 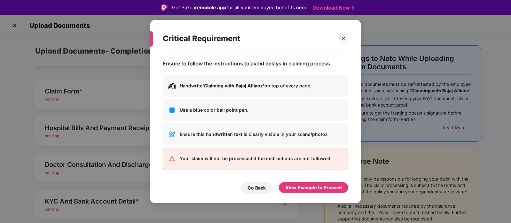 I want to click on span: close, so click(x=343, y=39).